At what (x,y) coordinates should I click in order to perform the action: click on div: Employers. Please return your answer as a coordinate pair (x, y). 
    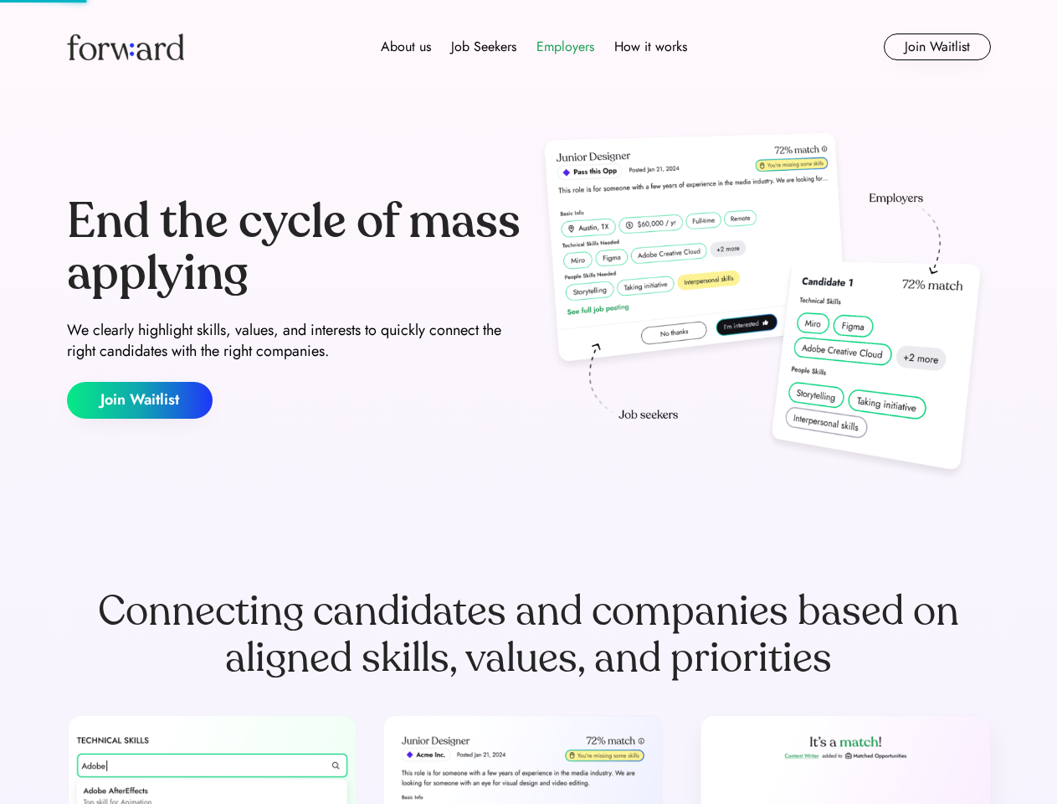
    Looking at the image, I should click on (565, 47).